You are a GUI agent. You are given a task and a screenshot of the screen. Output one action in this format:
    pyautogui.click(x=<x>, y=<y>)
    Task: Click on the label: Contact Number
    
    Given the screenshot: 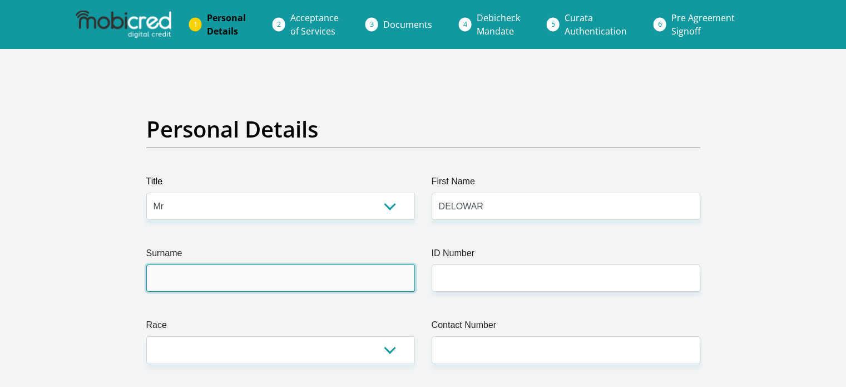 What is the action you would take?
    pyautogui.click(x=566, y=327)
    